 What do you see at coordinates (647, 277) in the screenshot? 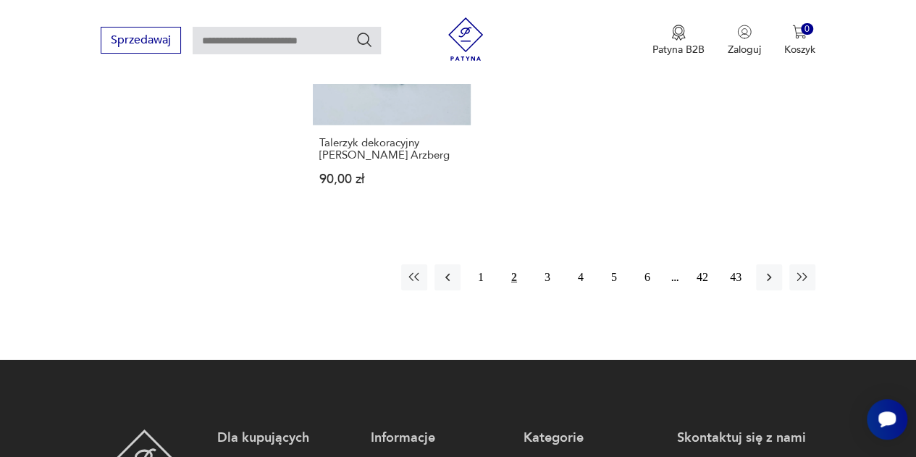
I see `button: 6` at bounding box center [647, 277].